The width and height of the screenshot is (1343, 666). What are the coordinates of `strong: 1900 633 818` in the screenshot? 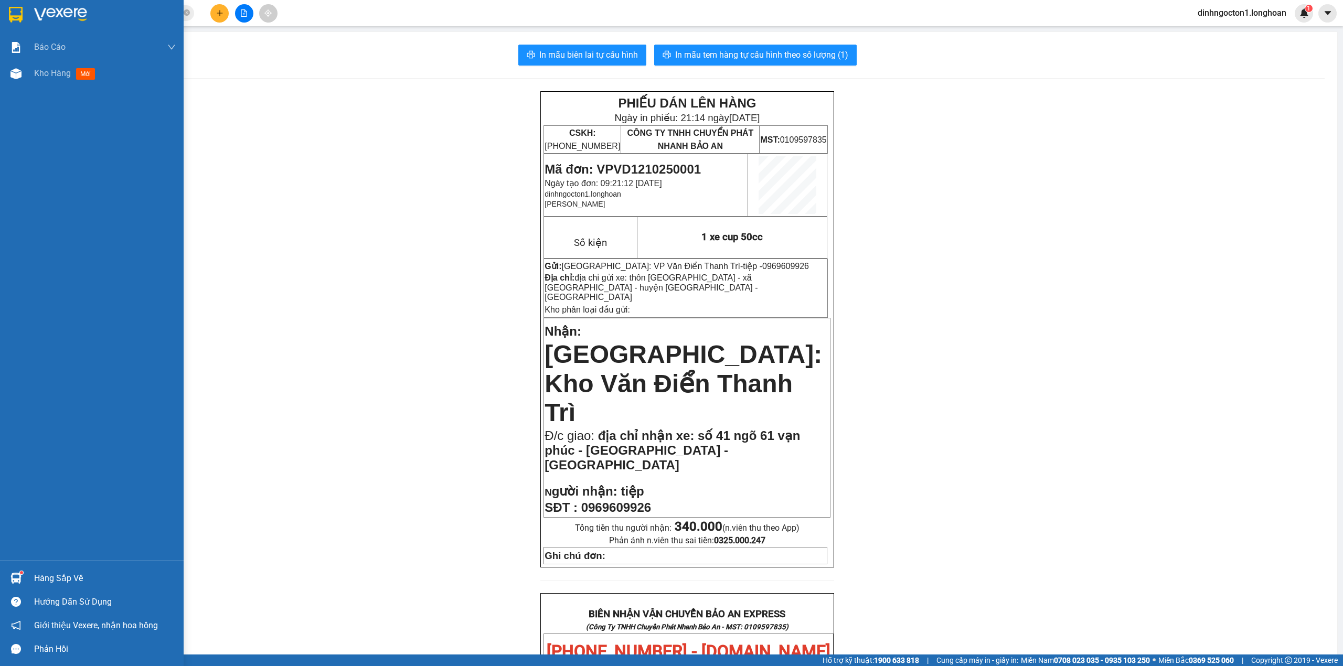 It's located at (896, 660).